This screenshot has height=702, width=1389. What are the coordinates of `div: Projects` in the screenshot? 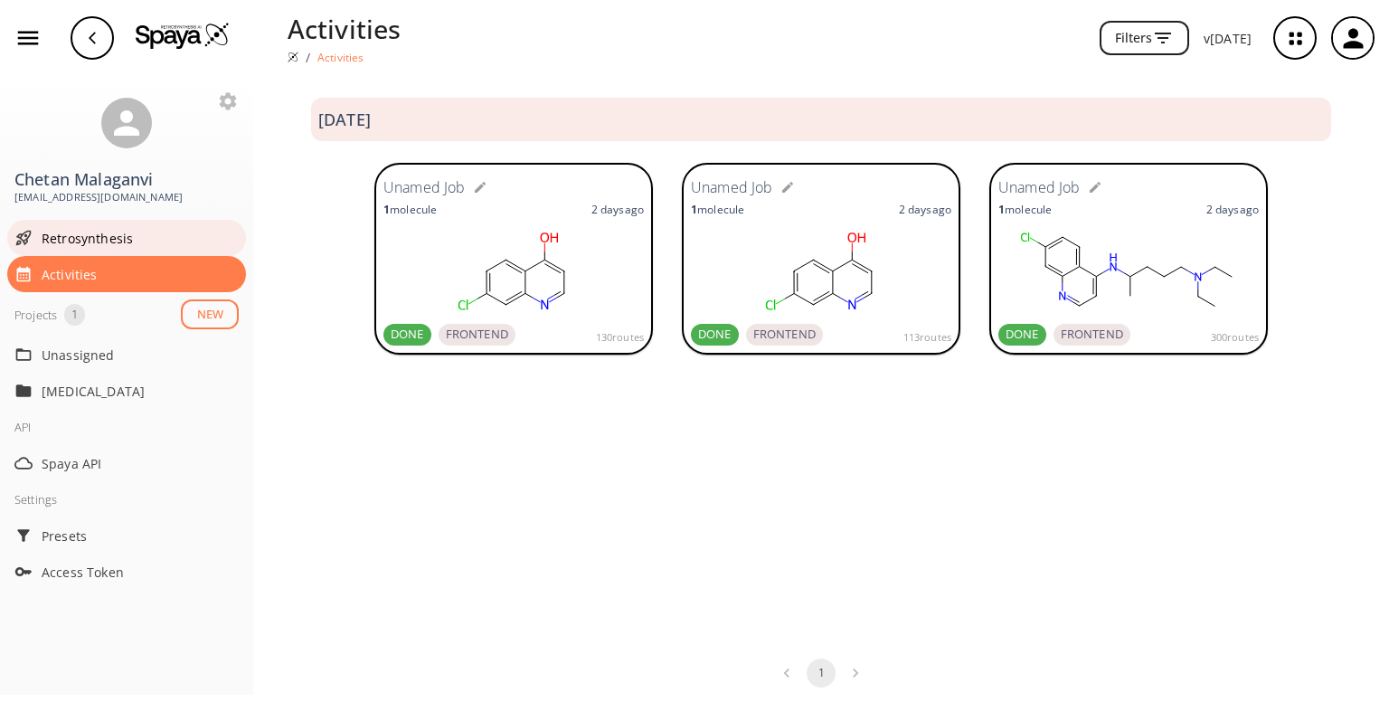 It's located at (35, 315).